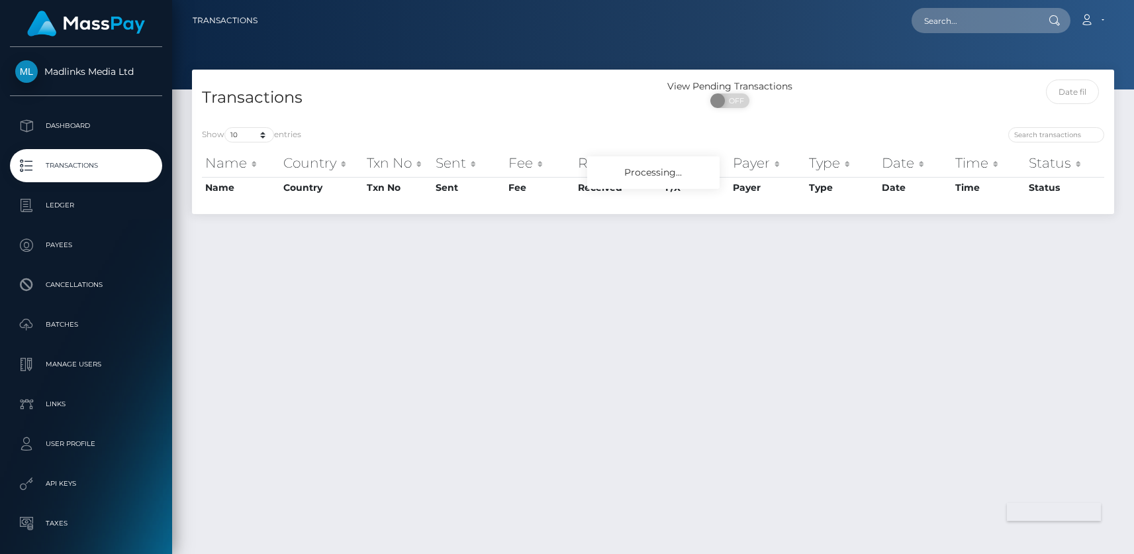  Describe the element at coordinates (86, 126) in the screenshot. I see `p: Dashboard` at that location.